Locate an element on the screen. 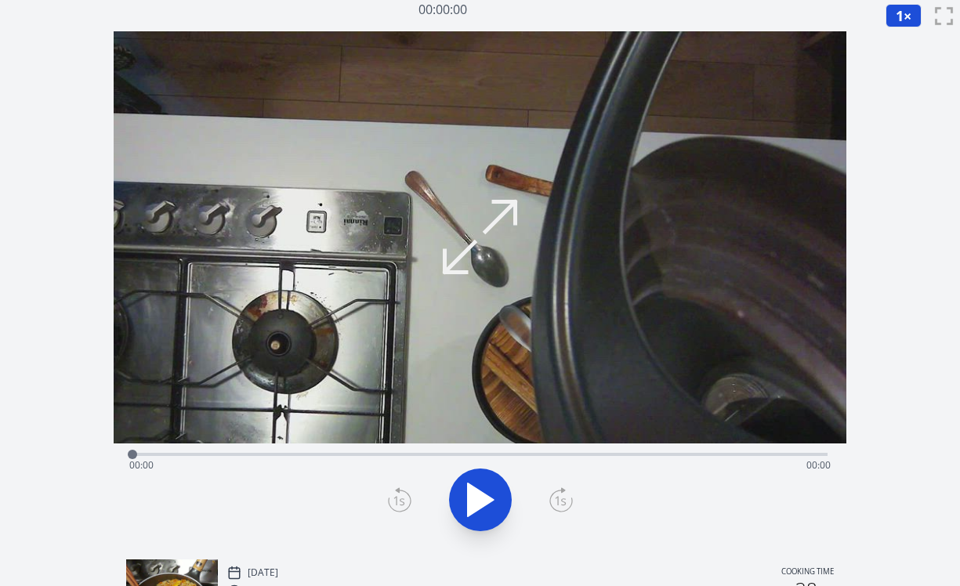  p: Cooking time is located at coordinates (807, 573).